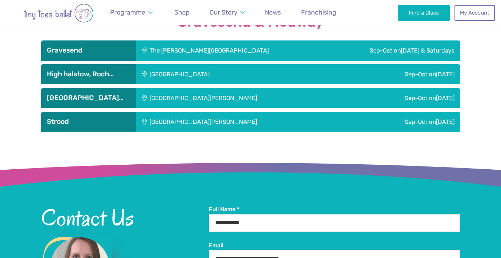  I want to click on a: News, so click(273, 12).